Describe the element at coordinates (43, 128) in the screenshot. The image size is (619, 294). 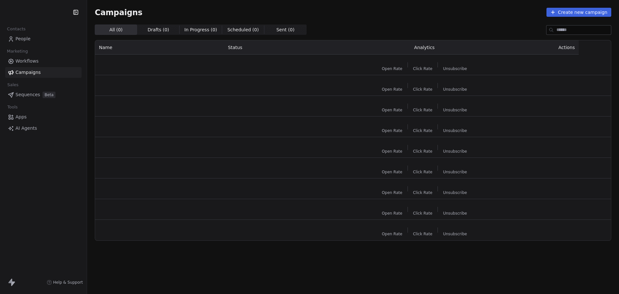
I see `a: AI Agents` at that location.